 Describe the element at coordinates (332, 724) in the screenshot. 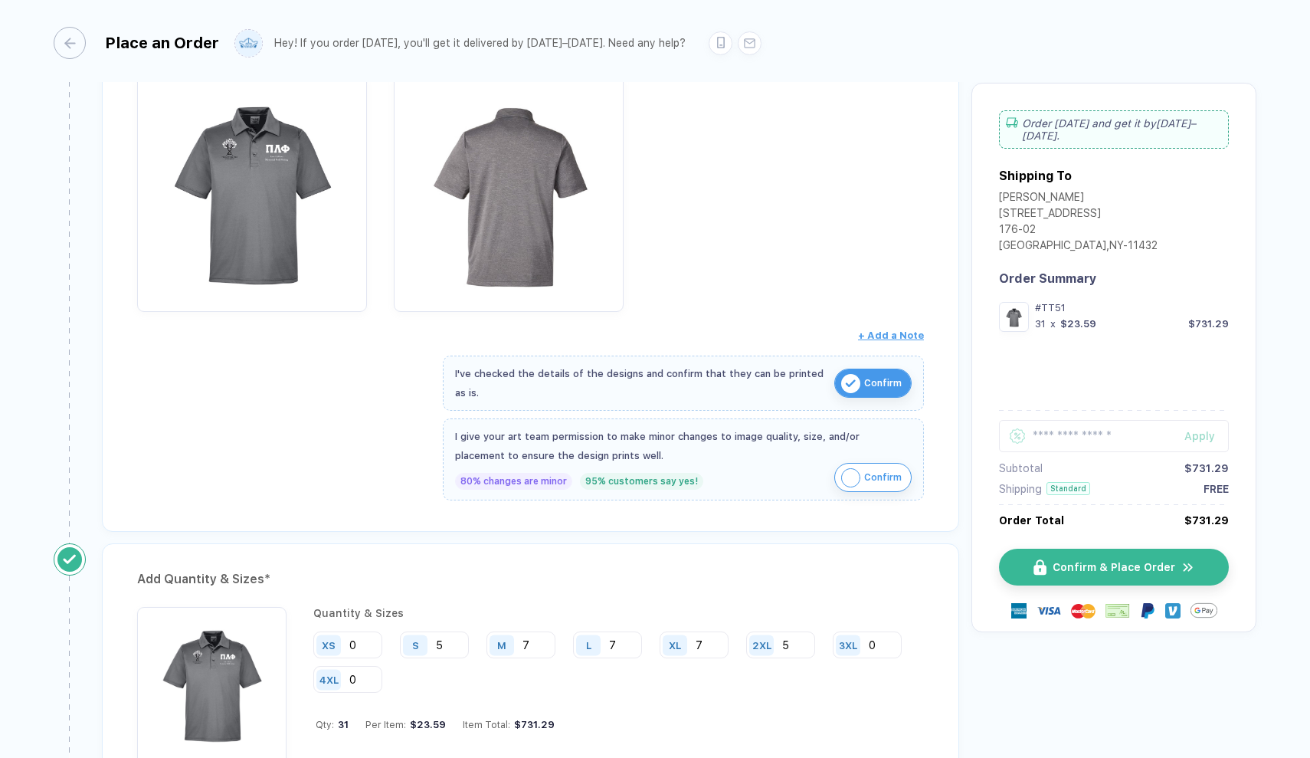

I see `div: Qty:` at that location.